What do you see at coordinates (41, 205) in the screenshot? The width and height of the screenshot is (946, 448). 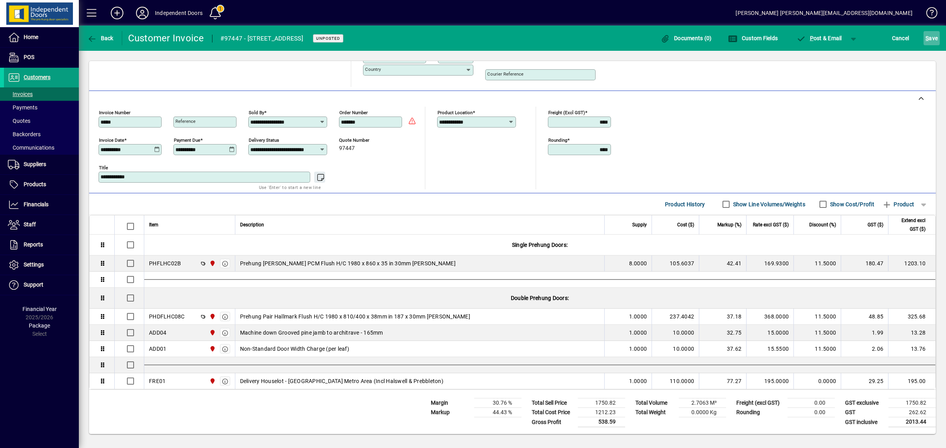 I see `a: Financials` at bounding box center [41, 205].